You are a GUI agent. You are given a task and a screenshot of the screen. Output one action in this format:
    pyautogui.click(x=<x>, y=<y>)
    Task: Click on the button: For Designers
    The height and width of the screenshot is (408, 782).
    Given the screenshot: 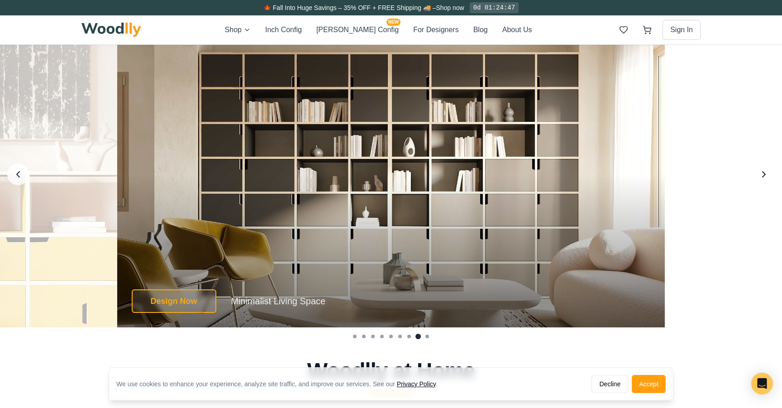 What is the action you would take?
    pyautogui.click(x=436, y=30)
    